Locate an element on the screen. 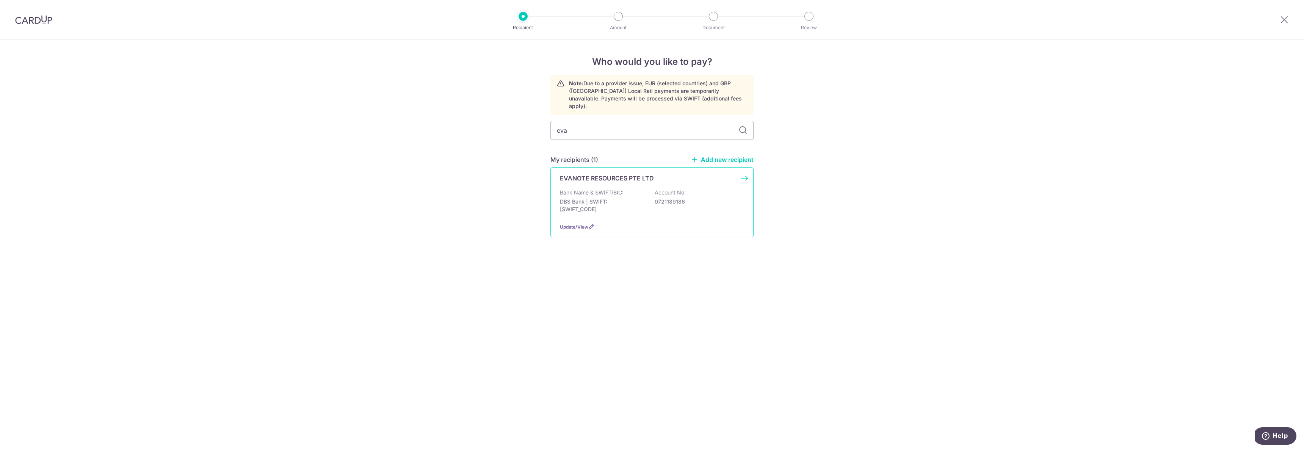  img: CardUp is located at coordinates (34, 20).